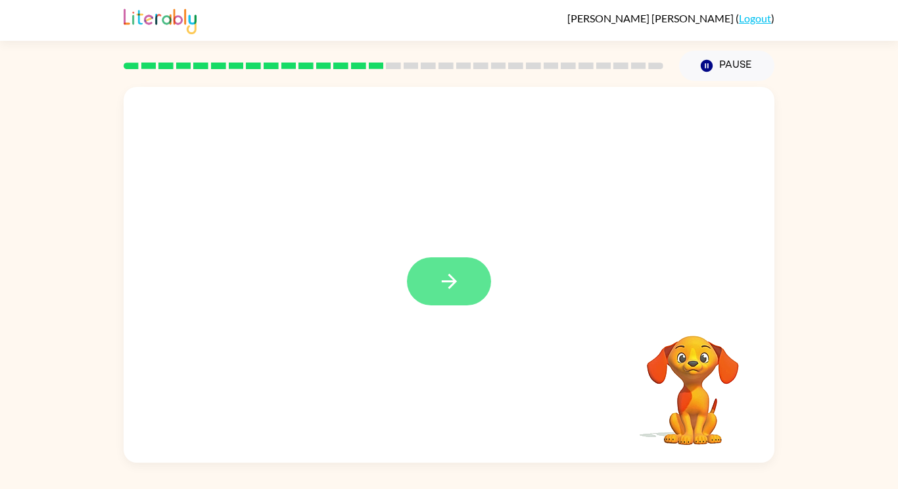  Describe the element at coordinates (693, 381) in the screenshot. I see `video: Your browser must support playing .mp4 files to use Literably. Please try using another browser.` at that location.